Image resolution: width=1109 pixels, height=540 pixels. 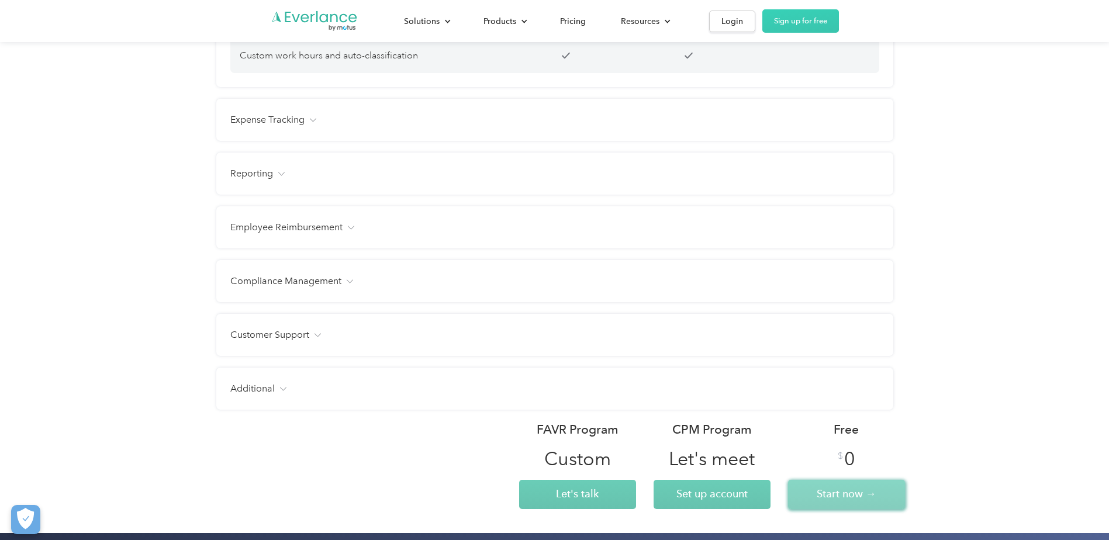 What do you see at coordinates (578, 430) in the screenshot?
I see `div: FAVR Program` at bounding box center [578, 430].